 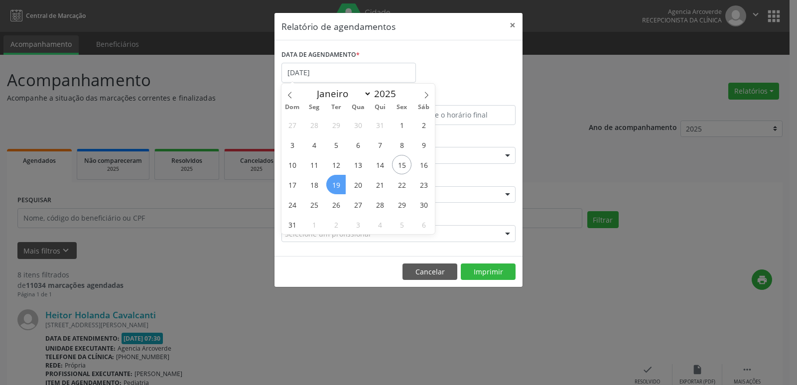 What do you see at coordinates (380, 224) in the screenshot?
I see `span: Setembro 4, 2025` at bounding box center [380, 224].